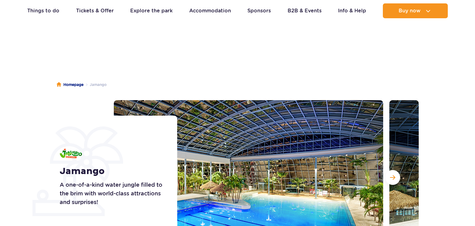 Image resolution: width=475 pixels, height=226 pixels. I want to click on button: Buy now, so click(415, 11).